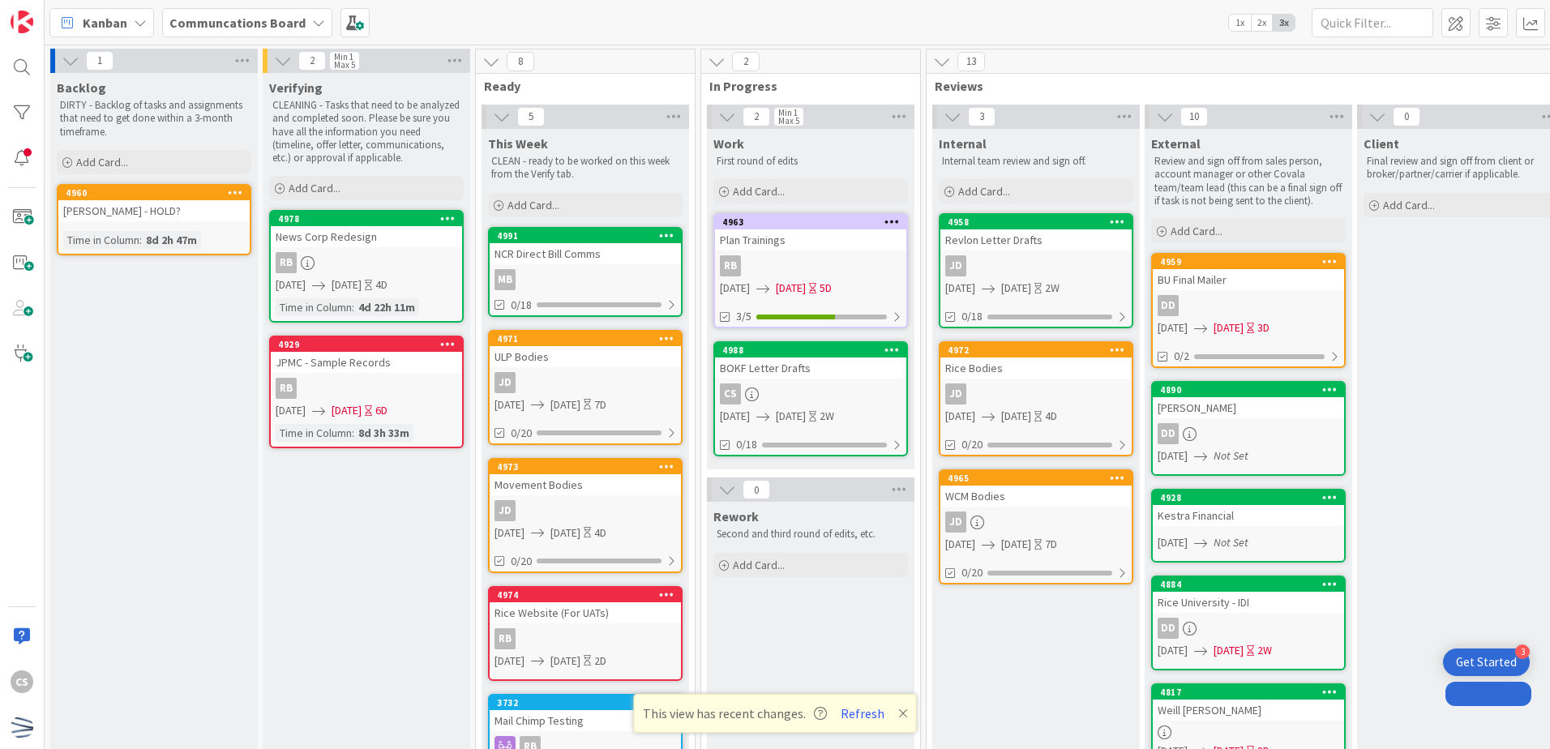 This screenshot has height=749, width=1550. What do you see at coordinates (505, 280) in the screenshot?
I see `div: MB` at bounding box center [505, 280].